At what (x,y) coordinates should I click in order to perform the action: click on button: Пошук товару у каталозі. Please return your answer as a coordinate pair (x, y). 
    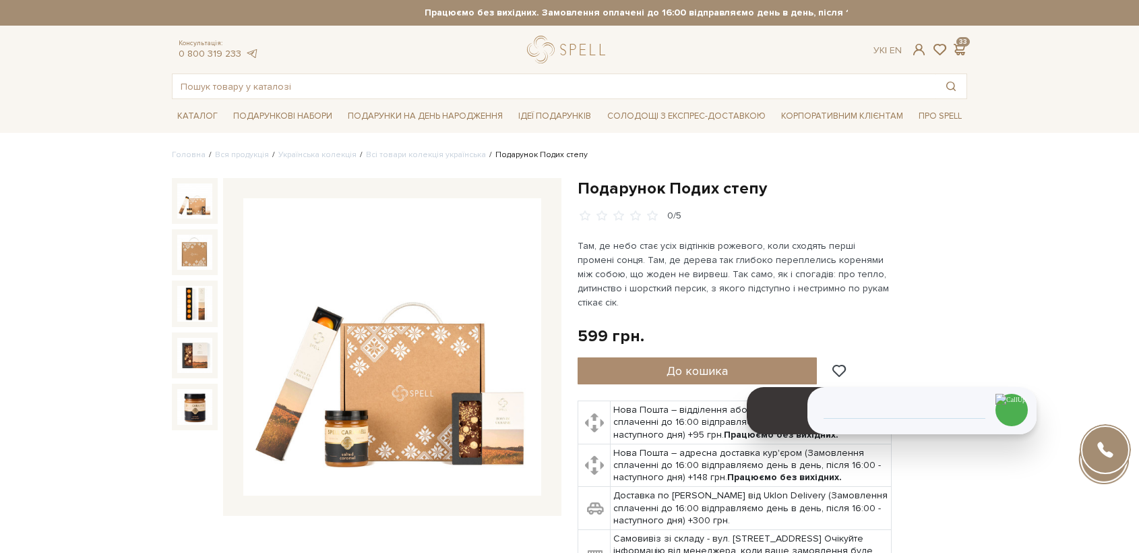
    Looking at the image, I should click on (951, 86).